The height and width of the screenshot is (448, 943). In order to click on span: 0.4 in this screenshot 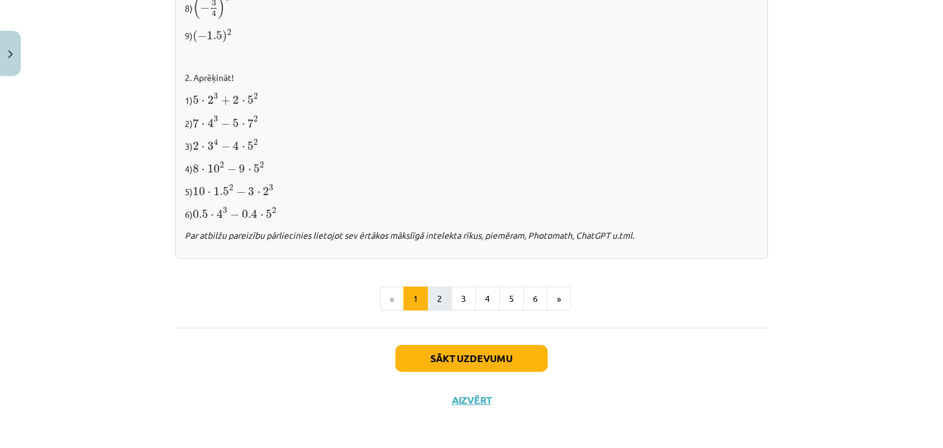, I will do `click(249, 214)`.